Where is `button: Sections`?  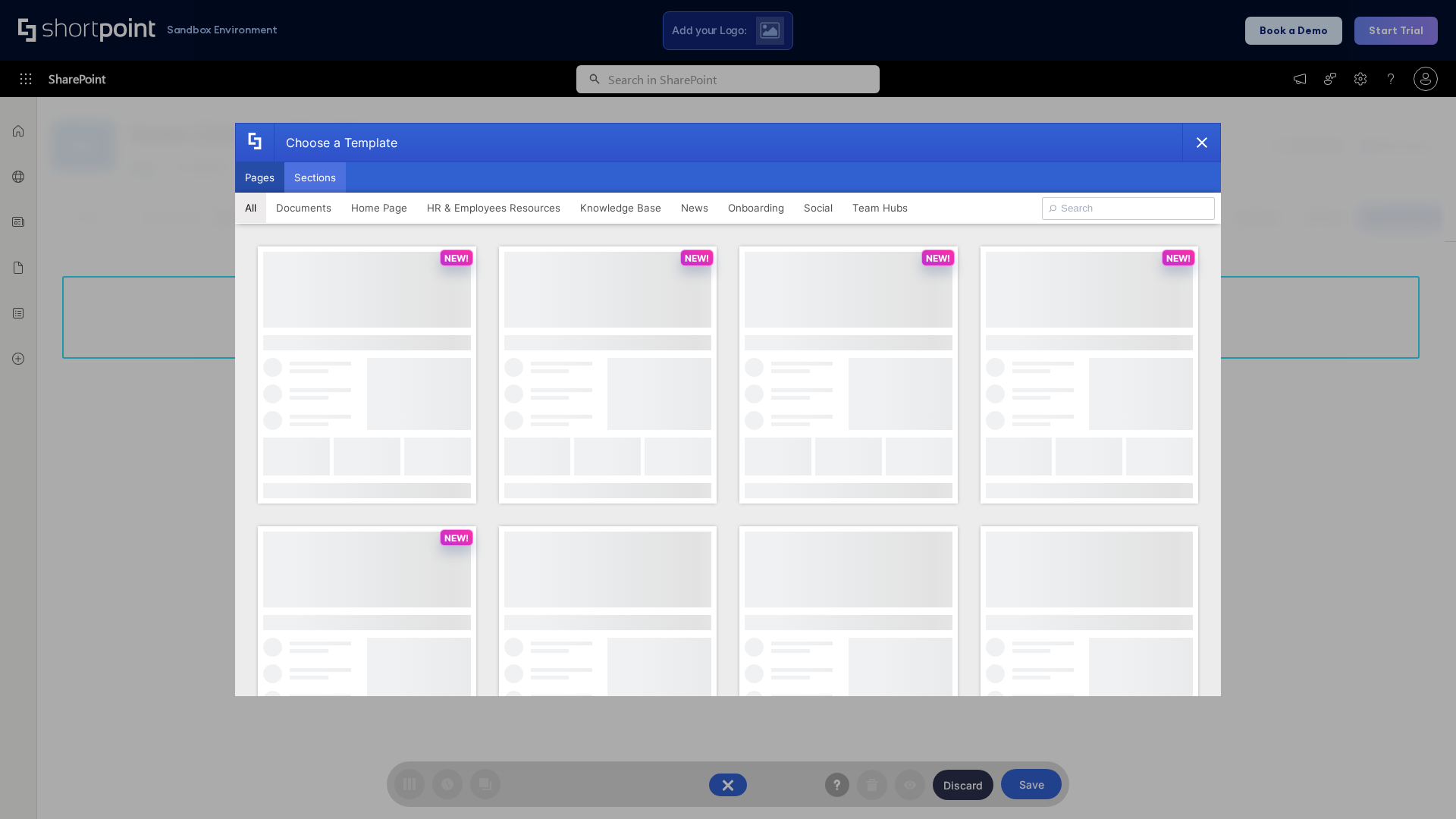 button: Sections is located at coordinates (314, 177).